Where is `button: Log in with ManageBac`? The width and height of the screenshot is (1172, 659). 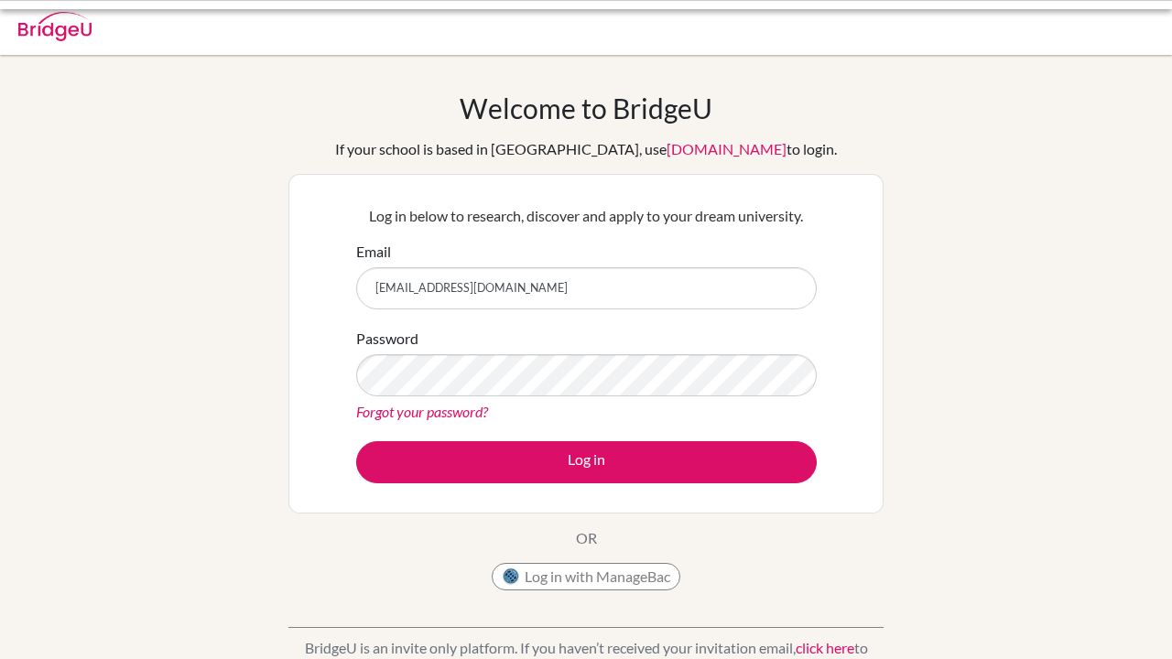
button: Log in with ManageBac is located at coordinates (586, 577).